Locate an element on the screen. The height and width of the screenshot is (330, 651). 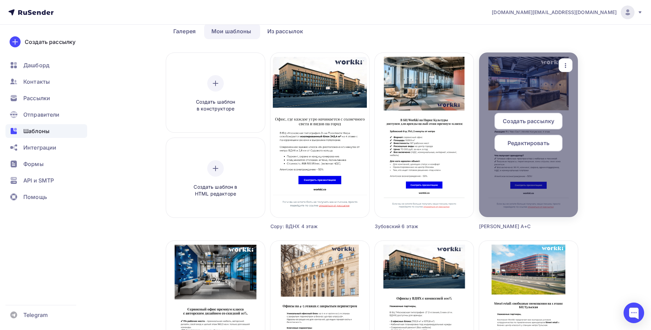
span: Telegram is located at coordinates (35, 315).